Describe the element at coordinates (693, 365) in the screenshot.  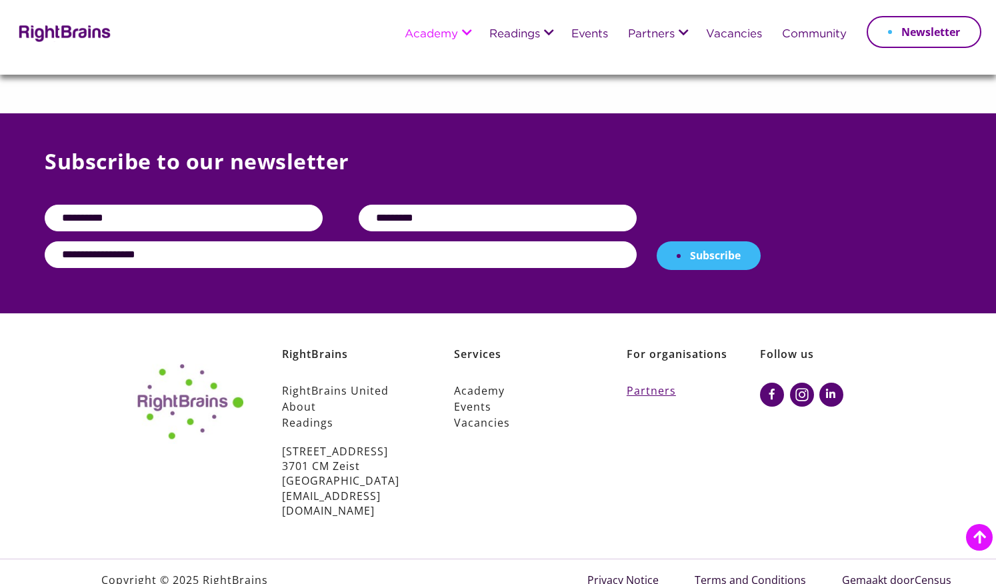
I see `h6: For organisations` at that location.